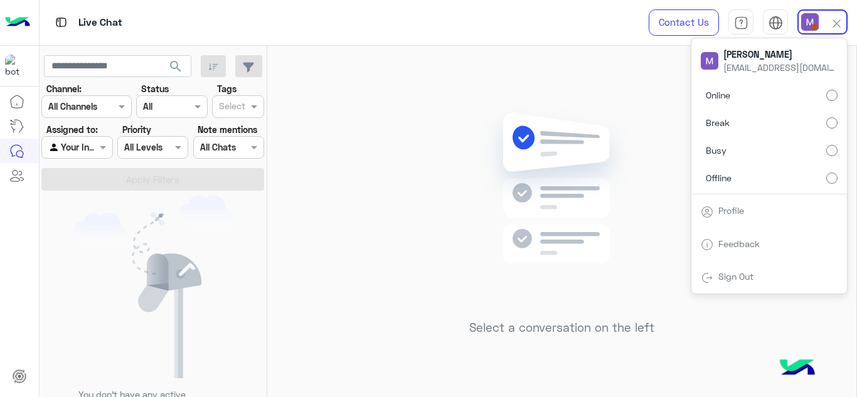 The width and height of the screenshot is (857, 397). What do you see at coordinates (16, 66) in the screenshot?
I see `img: 317874714732967` at bounding box center [16, 66].